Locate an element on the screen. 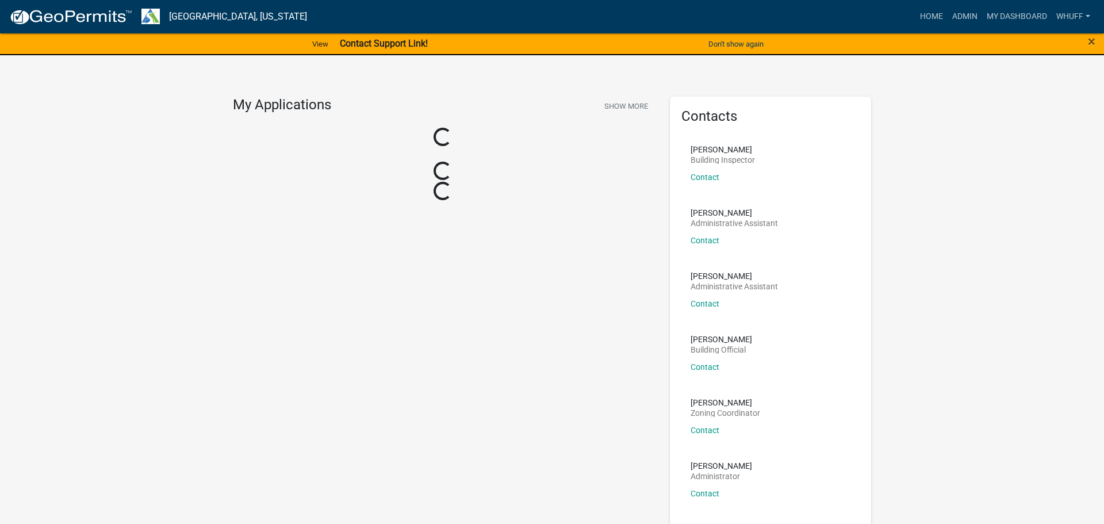 This screenshot has width=1104, height=524. h4: My Applications is located at coordinates (282, 105).